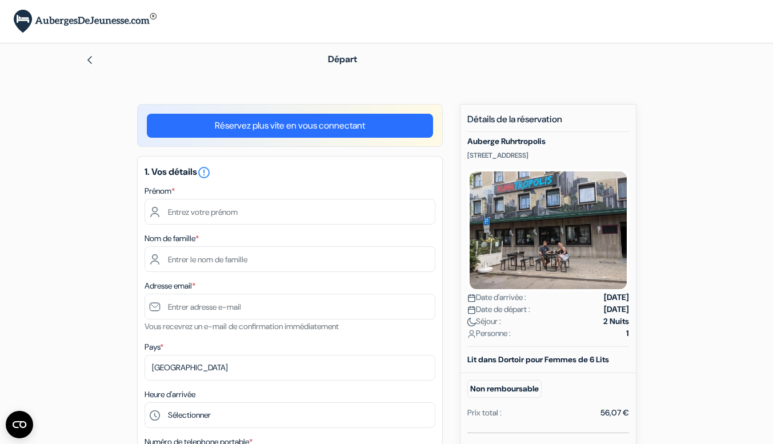 The image size is (773, 444). I want to click on b: Lit dans Dortoir pour Femmes de 6 Lits, so click(538, 360).